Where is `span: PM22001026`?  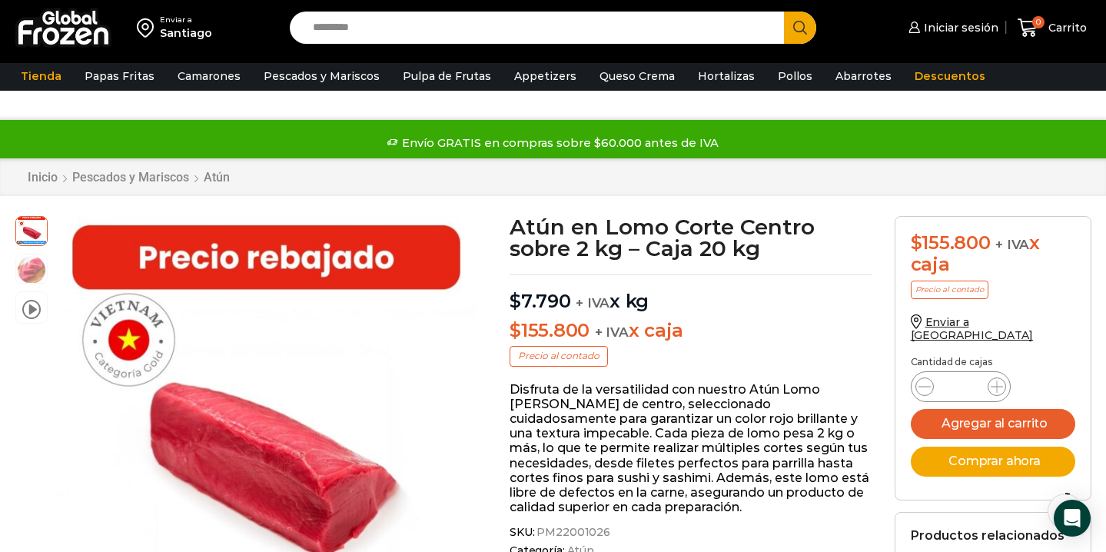 span: PM22001026 is located at coordinates (572, 532).